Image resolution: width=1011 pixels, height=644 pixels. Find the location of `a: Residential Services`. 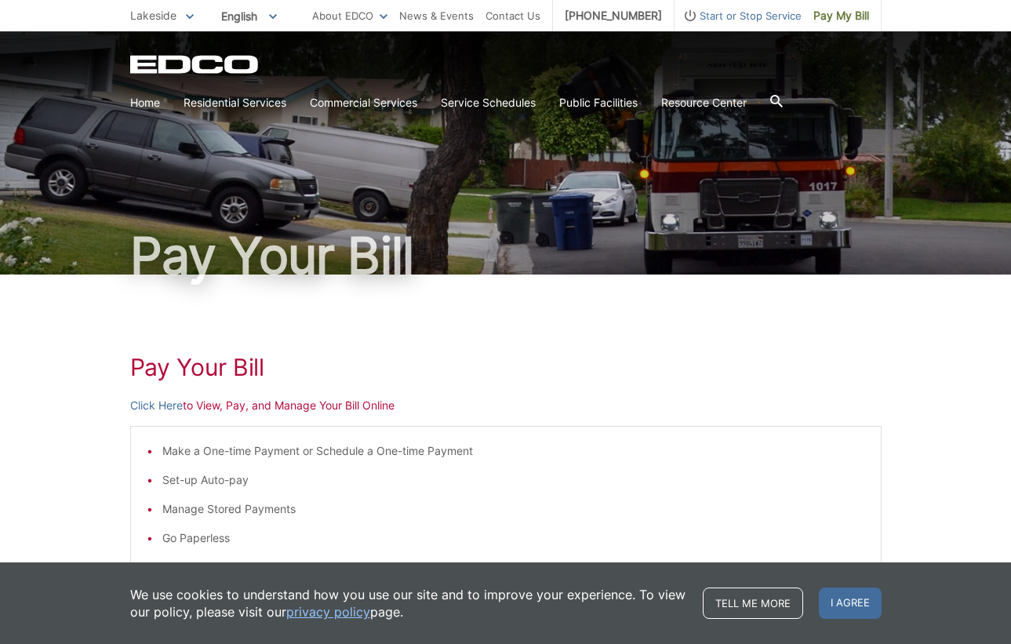

a: Residential Services is located at coordinates (235, 103).